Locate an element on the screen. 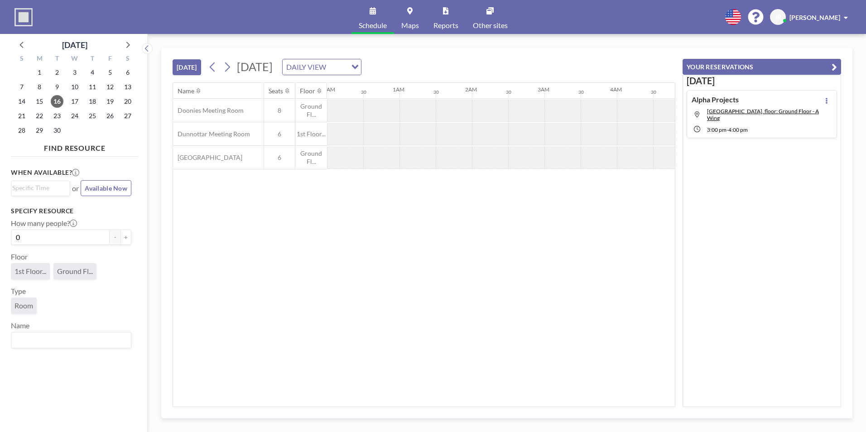 The height and width of the screenshot is (432, 866). span: Sunday, September 7, 2025 is located at coordinates (22, 87).